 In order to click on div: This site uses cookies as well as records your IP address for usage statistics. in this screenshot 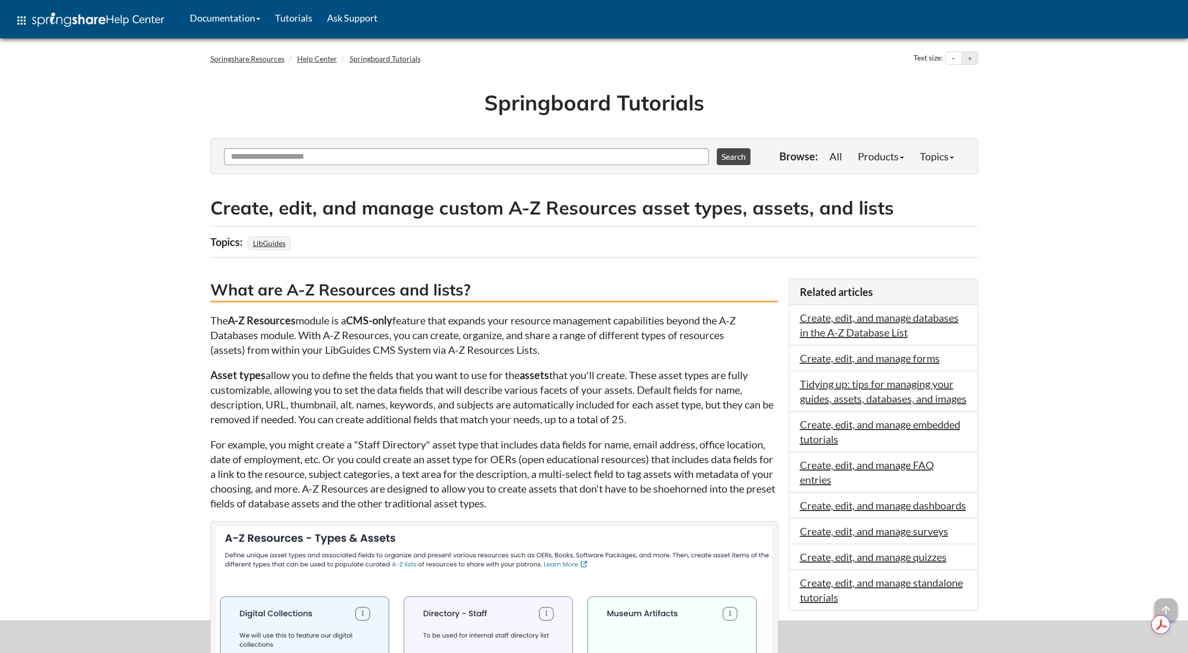, I will do `click(594, 637)`.